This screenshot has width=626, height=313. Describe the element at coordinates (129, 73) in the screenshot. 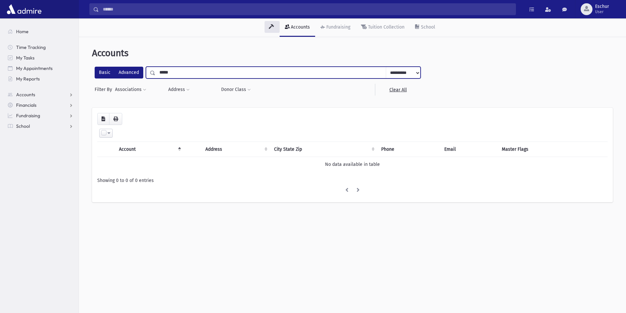

I see `label: Advanced` at that location.